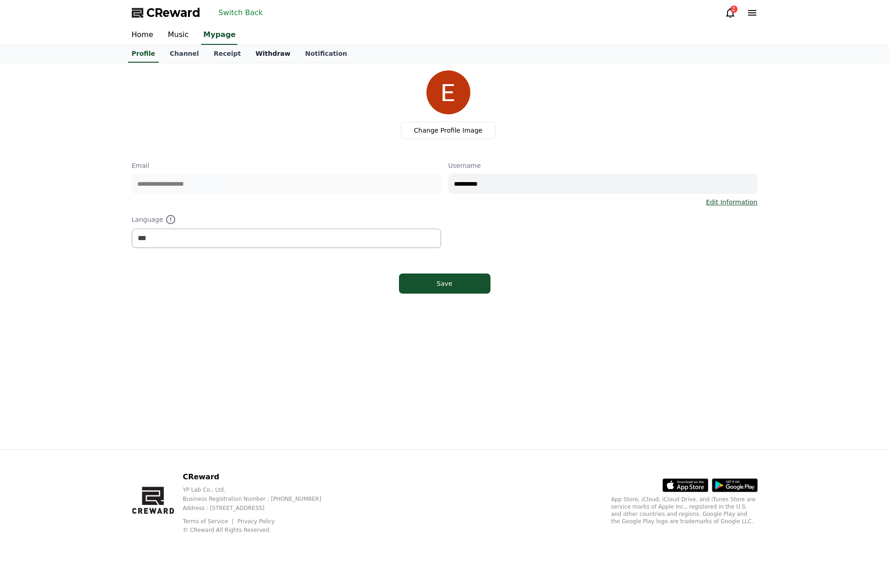  Describe the element at coordinates (603, 166) in the screenshot. I see `p: Username` at that location.